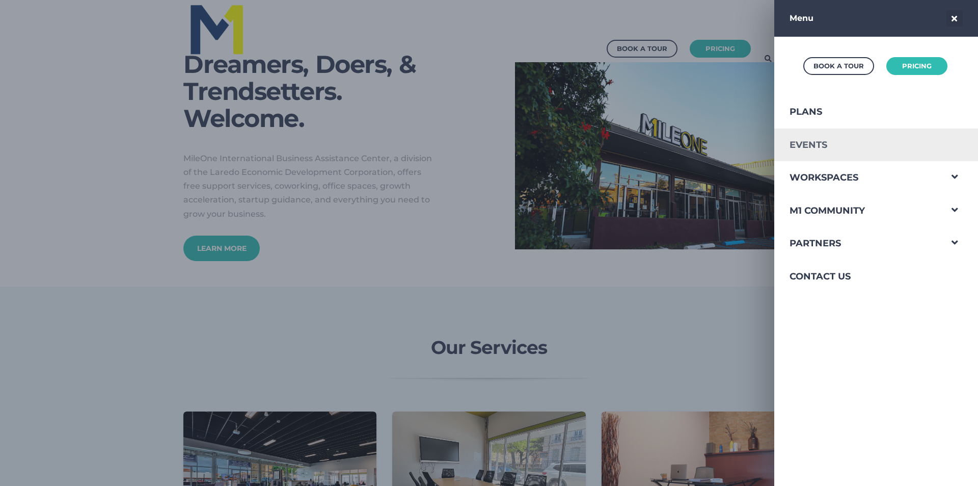 Image resolution: width=978 pixels, height=486 pixels. Describe the element at coordinates (917, 66) in the screenshot. I see `a: Pricing` at that location.